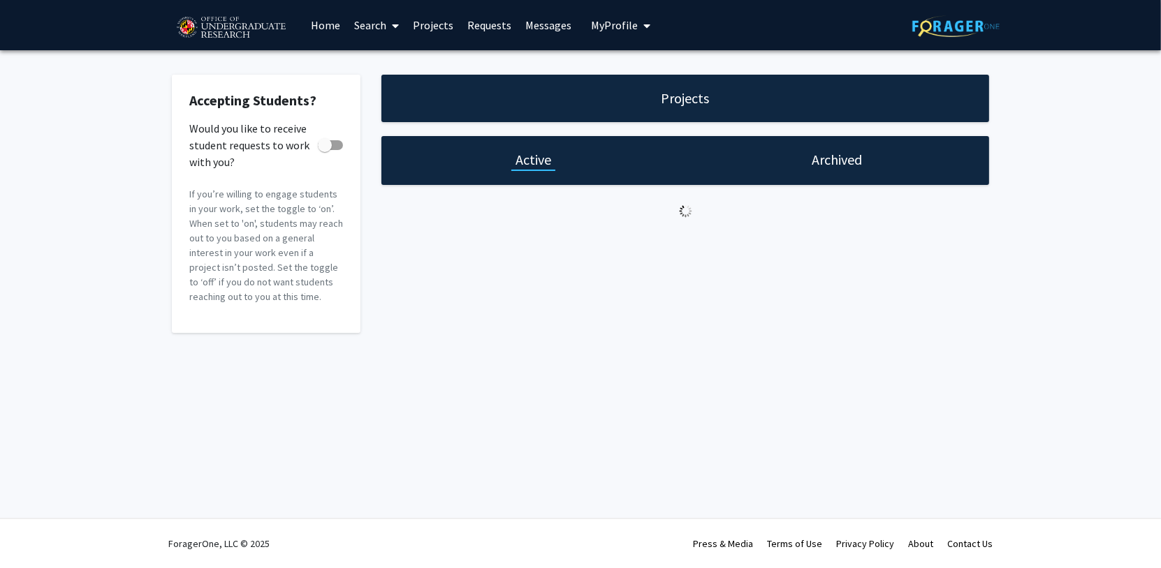 The width and height of the screenshot is (1161, 568). Describe the element at coordinates (548, 25) in the screenshot. I see `a: Messages` at that location.